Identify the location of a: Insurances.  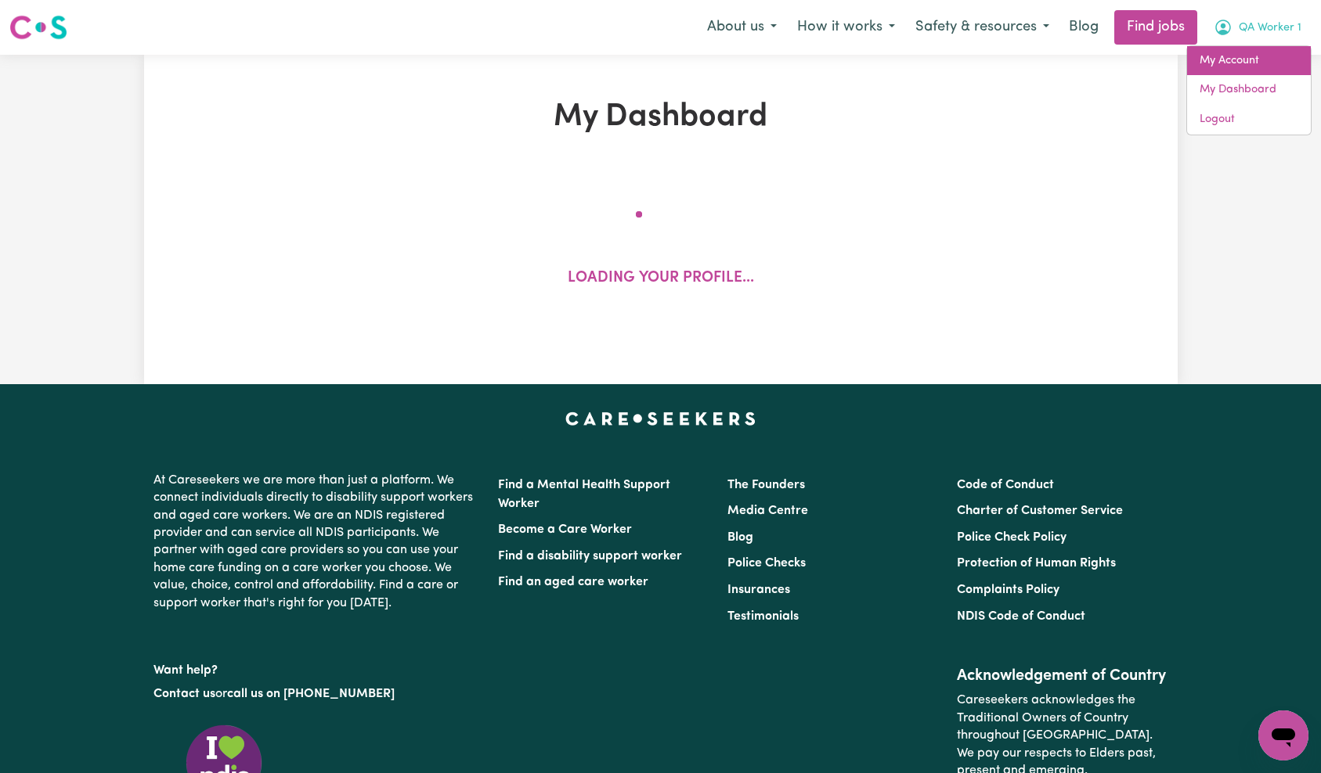
(759, 590).